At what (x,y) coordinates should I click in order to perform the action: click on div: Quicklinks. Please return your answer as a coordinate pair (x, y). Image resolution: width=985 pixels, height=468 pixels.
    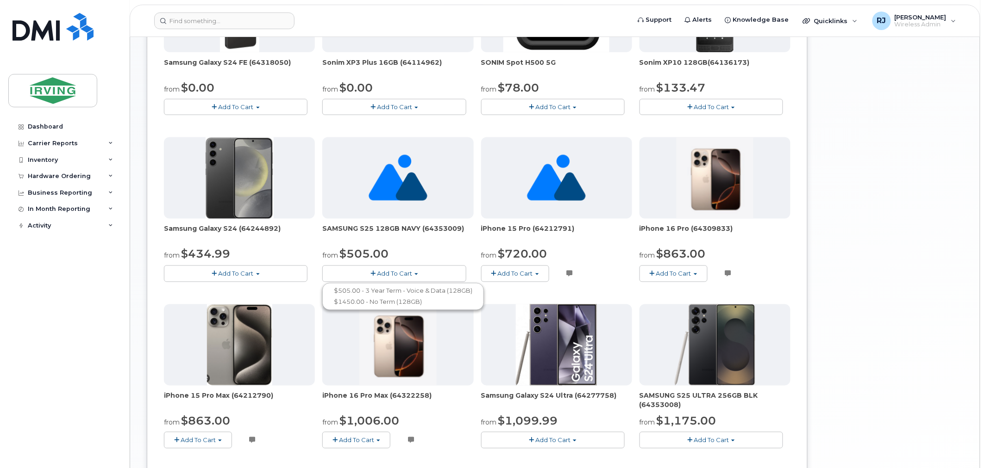
    Looking at the image, I should click on (830, 21).